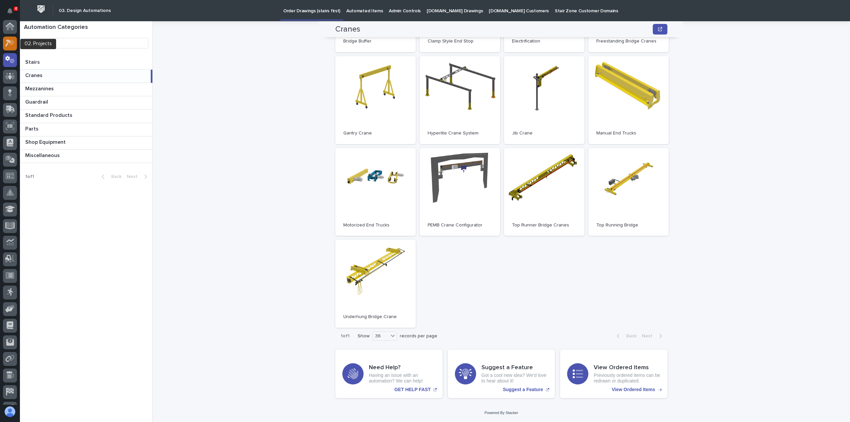  I want to click on p: 4, so click(16, 9).